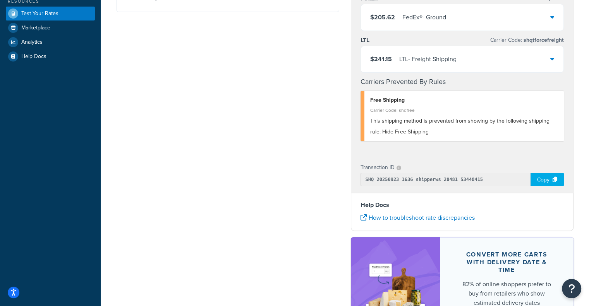 This screenshot has width=589, height=306. Describe the element at coordinates (50, 42) in the screenshot. I see `li: Analytics` at that location.